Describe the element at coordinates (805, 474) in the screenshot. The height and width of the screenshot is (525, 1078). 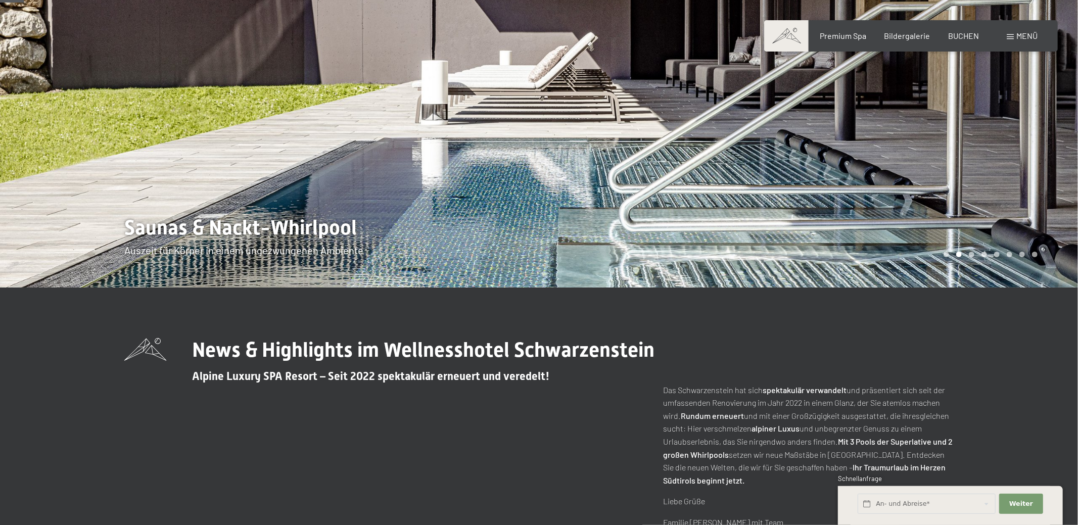
I see `strong: Ihr Traumurlaub im Herzen Südtirols beginnt jetzt.` at that location.